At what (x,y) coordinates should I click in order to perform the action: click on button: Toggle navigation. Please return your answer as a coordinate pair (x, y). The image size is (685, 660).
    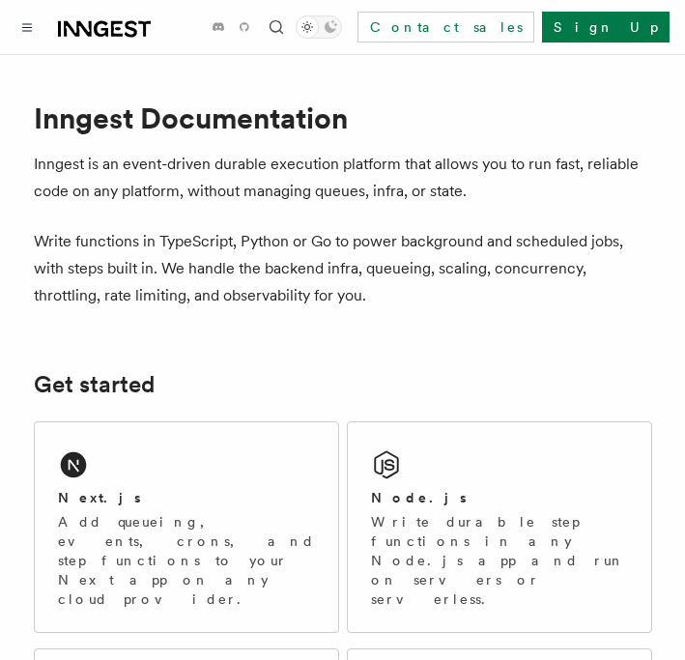
    Looking at the image, I should click on (27, 27).